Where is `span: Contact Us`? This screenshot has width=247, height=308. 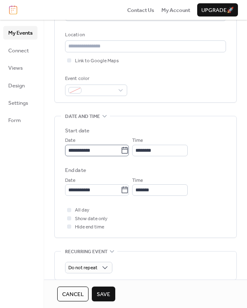
span: Contact Us is located at coordinates (141, 10).